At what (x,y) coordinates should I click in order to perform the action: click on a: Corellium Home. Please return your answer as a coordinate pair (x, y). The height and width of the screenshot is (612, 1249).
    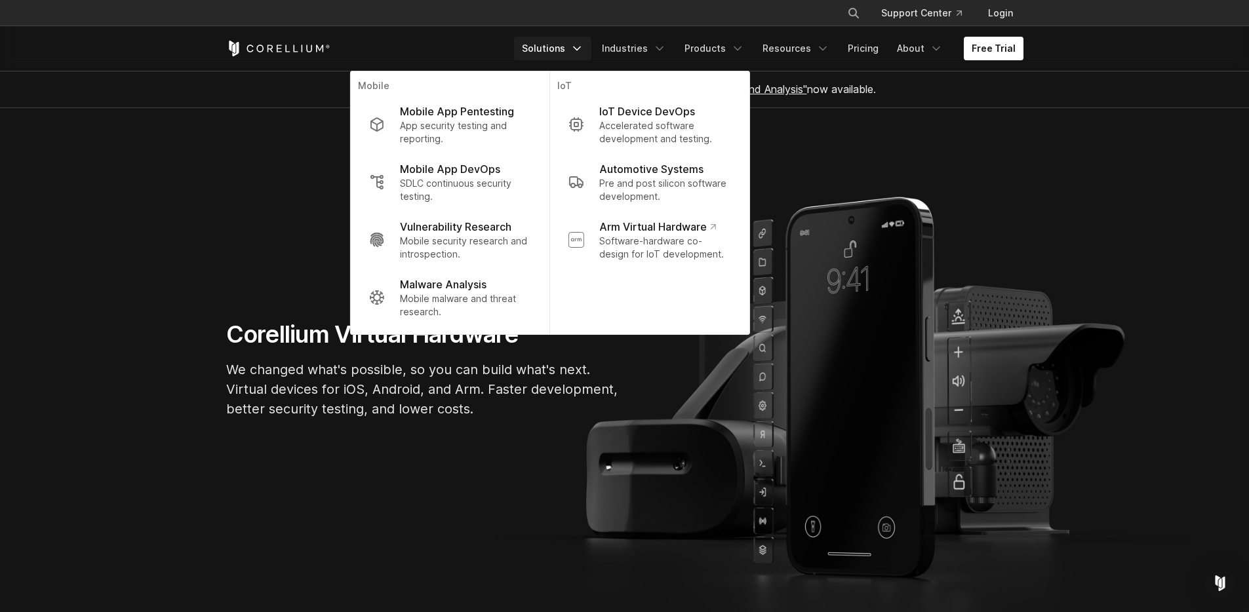
    Looking at the image, I should click on (278, 49).